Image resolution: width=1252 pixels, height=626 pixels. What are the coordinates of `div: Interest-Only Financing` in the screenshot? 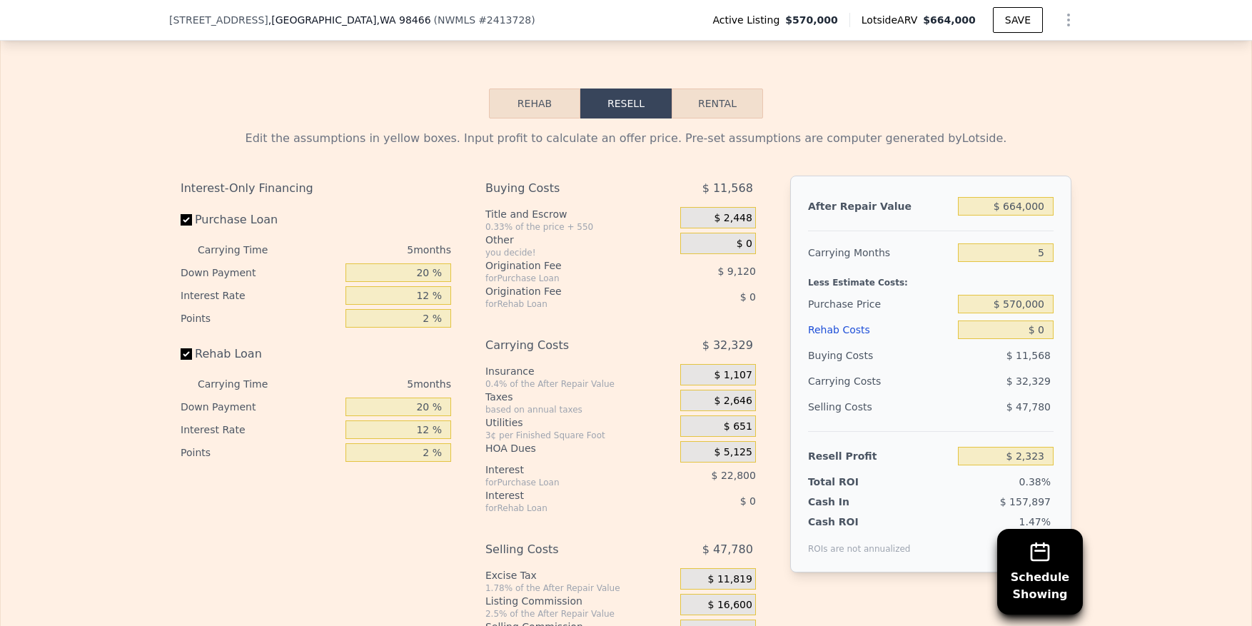 It's located at (316, 188).